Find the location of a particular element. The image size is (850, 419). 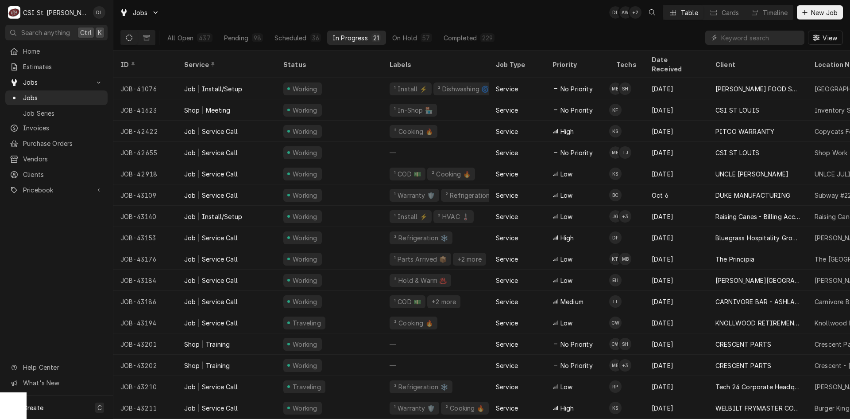

div: ID is located at coordinates (144, 64).